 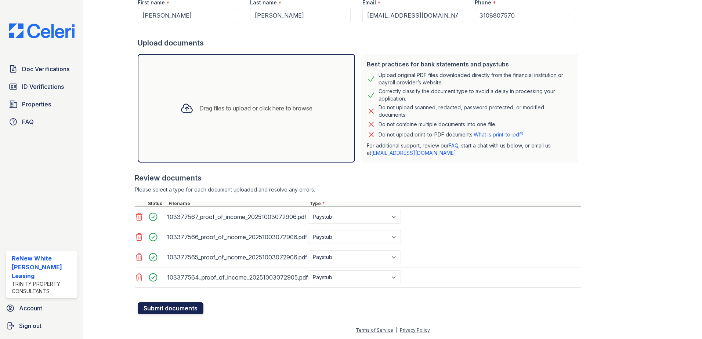 What do you see at coordinates (358, 190) in the screenshot?
I see `div: Please select a type for each document uploaded and resolve any errors.` at bounding box center [358, 190].